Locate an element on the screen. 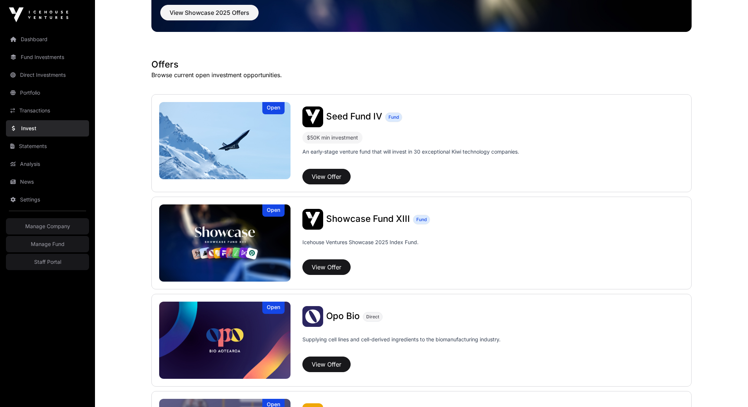  span: Opo Bio is located at coordinates (343, 316).